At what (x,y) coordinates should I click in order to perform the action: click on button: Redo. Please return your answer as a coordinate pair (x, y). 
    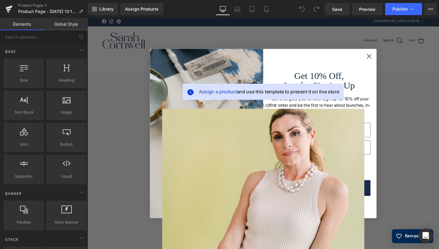
    Looking at the image, I should click on (316, 9).